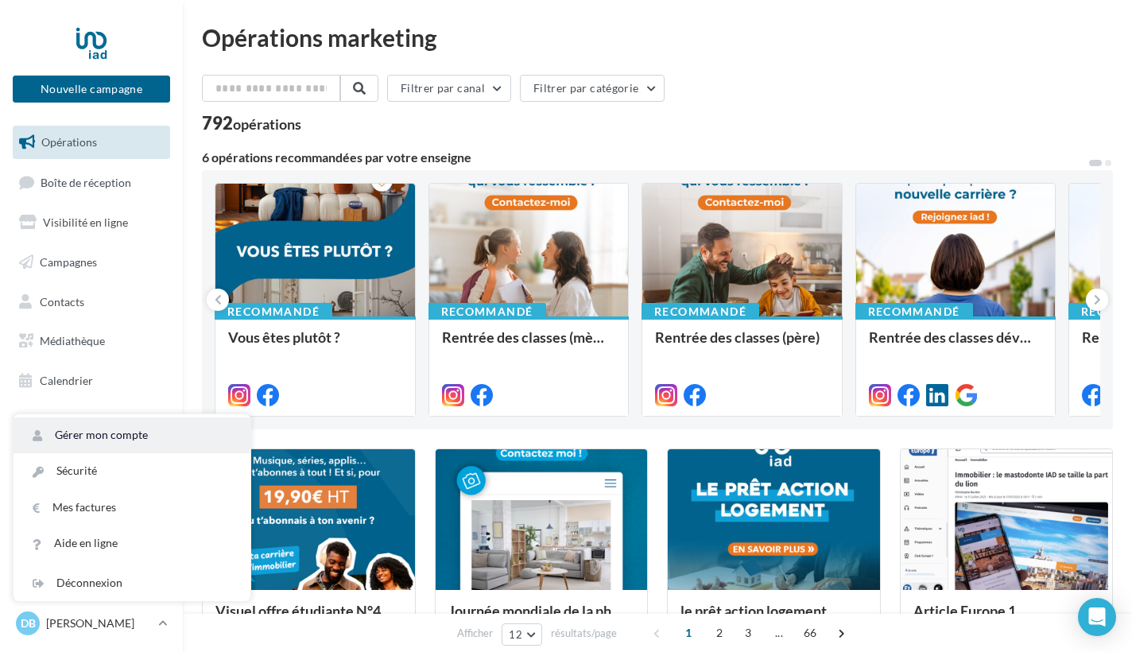 This screenshot has width=1132, height=652. Describe the element at coordinates (132, 435) in the screenshot. I see `a: Gérer mon compte` at that location.